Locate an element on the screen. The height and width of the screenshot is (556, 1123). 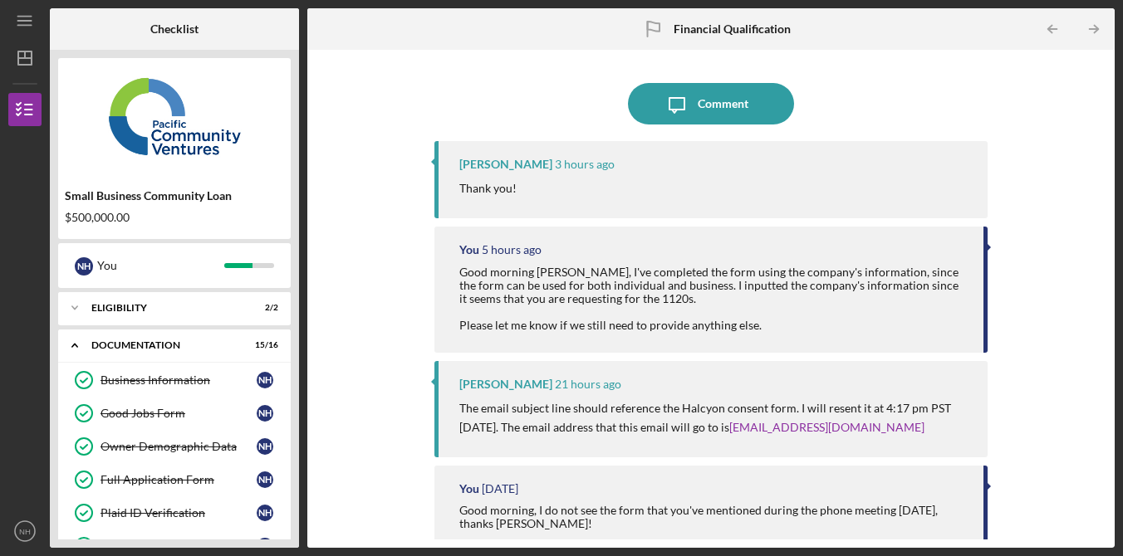
p: The email subject line should reference the Halcyon consent form. I will resent it at 4:17 pm PST... is located at coordinates (715, 418).